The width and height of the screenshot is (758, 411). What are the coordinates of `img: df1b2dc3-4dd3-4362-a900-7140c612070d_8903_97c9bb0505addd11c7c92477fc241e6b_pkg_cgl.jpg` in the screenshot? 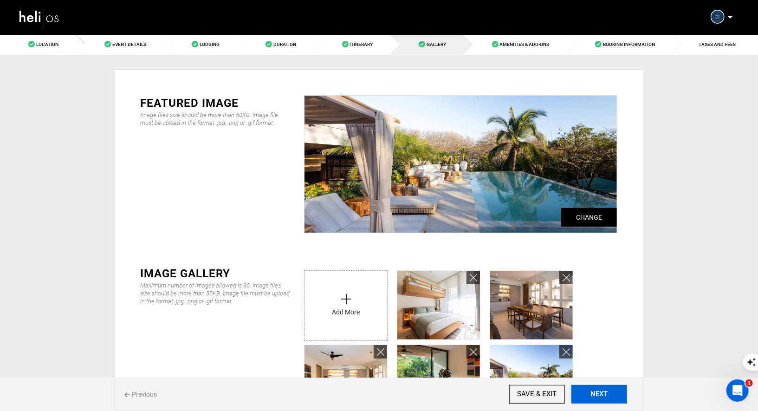 It's located at (531, 305).